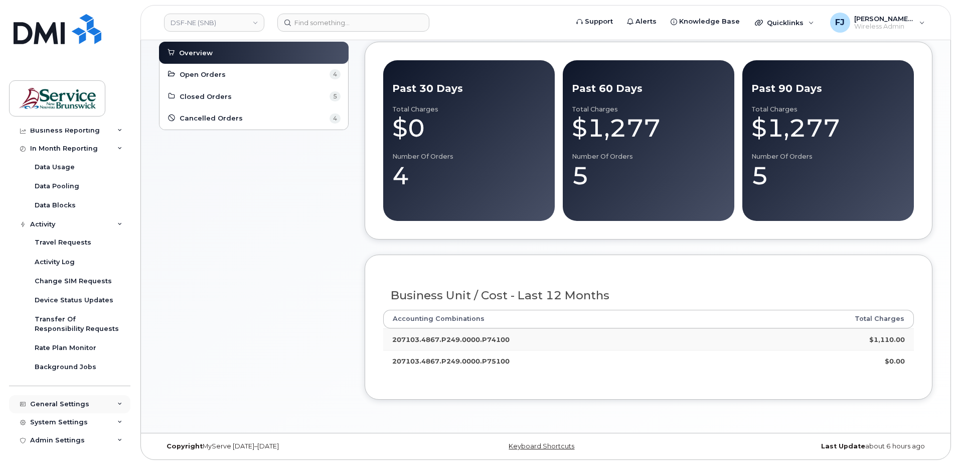 This screenshot has height=464, width=956. Describe the element at coordinates (595, 22) in the screenshot. I see `a: Support` at that location.